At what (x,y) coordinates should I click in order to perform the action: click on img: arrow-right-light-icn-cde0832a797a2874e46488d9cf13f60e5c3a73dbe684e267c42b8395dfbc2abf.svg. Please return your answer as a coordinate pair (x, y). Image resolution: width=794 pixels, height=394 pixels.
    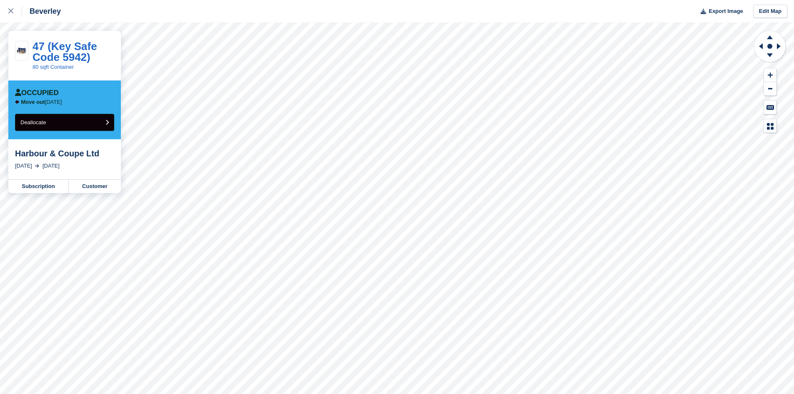
    Looking at the image, I should click on (37, 166).